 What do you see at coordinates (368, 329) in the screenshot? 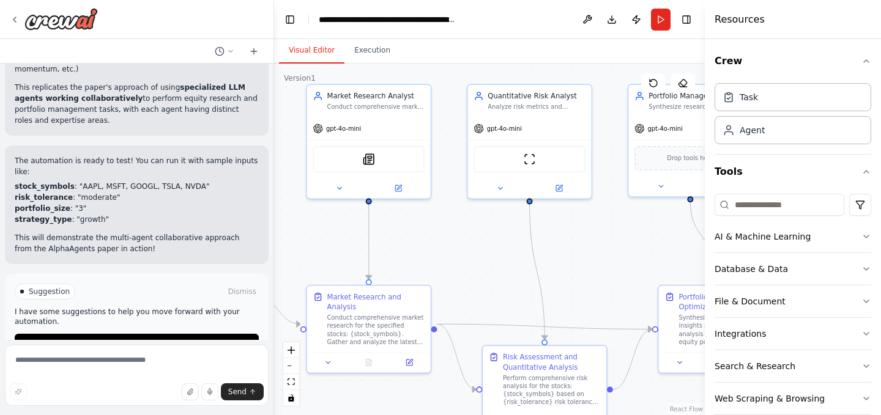
I see `div: Market Research and AnalysisConduct comprehensive market research for the specified stocks: {stoc...` at bounding box center [368, 329].